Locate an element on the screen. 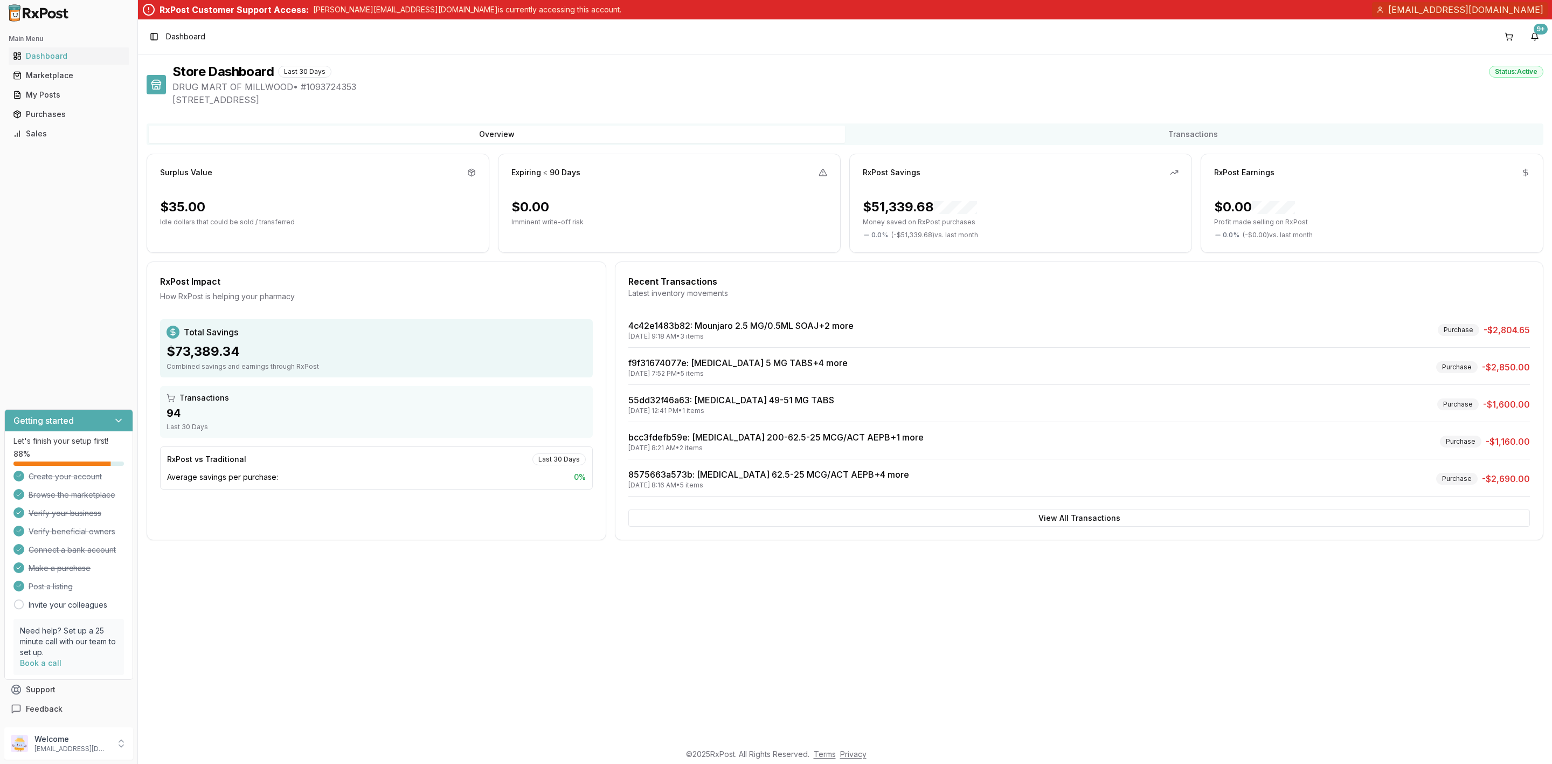 The height and width of the screenshot is (764, 1552). span: Dashboard is located at coordinates (185, 37).